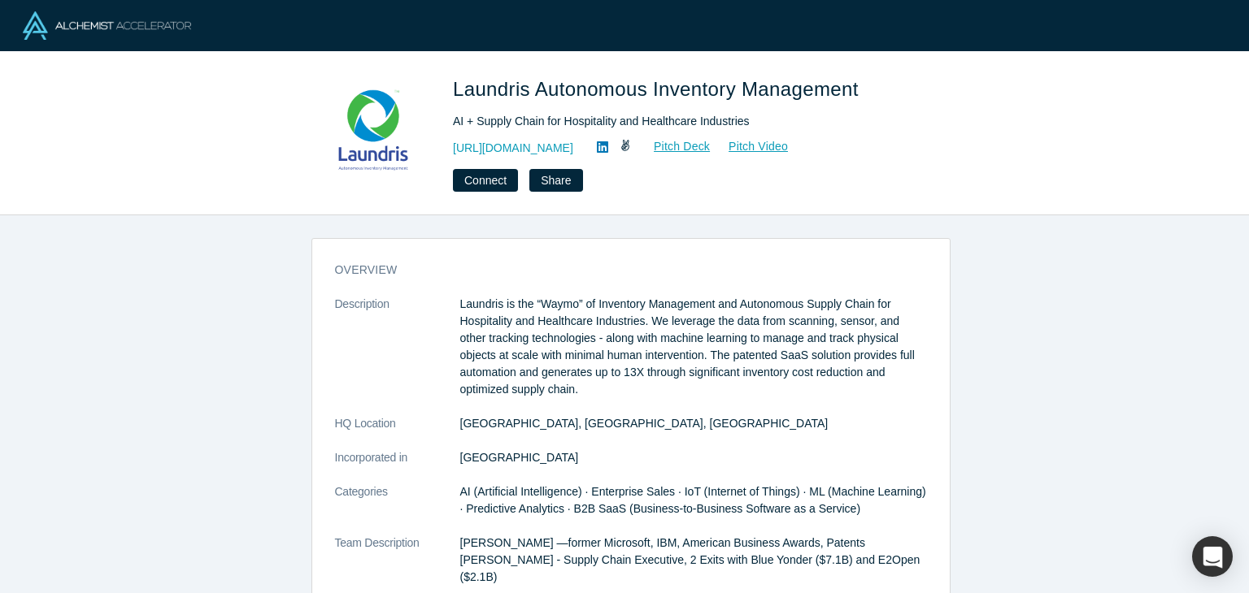 Image resolution: width=1249 pixels, height=593 pixels. What do you see at coordinates (373, 132) in the screenshot?
I see `img: Laundris Autonomous Inventory Management's Logo` at bounding box center [373, 132].